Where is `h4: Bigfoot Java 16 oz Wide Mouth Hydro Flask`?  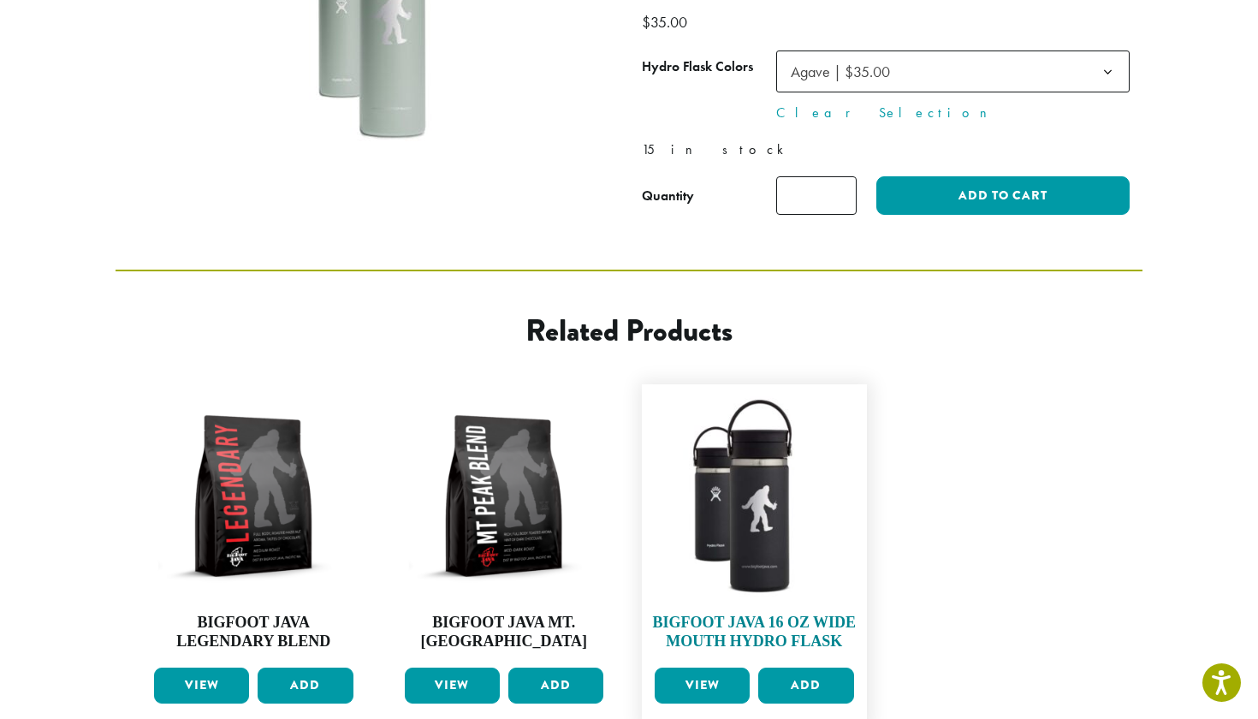
h4: Bigfoot Java 16 oz Wide Mouth Hydro Flask is located at coordinates (754, 632).